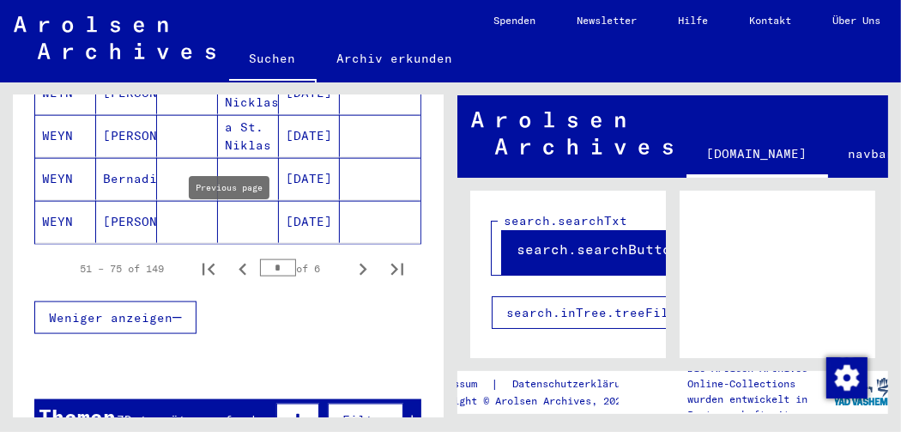  Describe the element at coordinates (243, 269) in the screenshot. I see `button: Previous page` at that location.